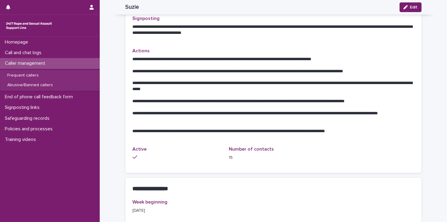  What do you see at coordinates (30, 129) in the screenshot?
I see `p: Policies and processes` at bounding box center [30, 129].